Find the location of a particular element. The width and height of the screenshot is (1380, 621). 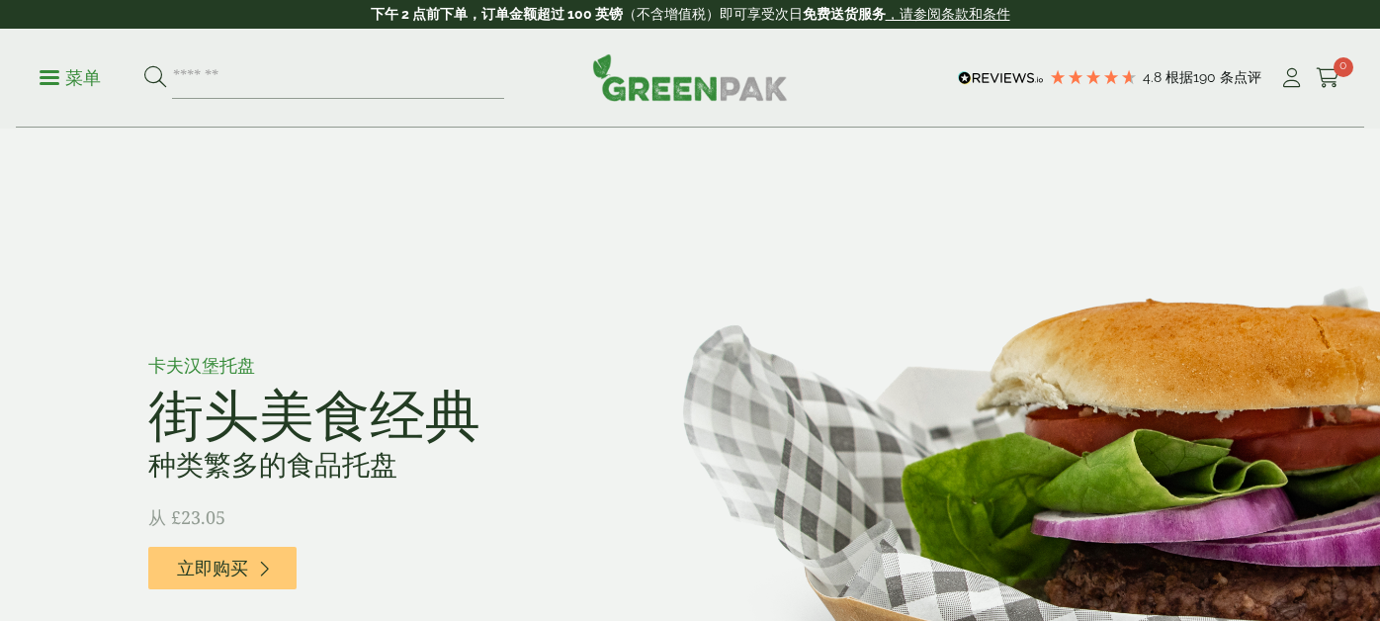

a: 0 is located at coordinates (1328, 78).